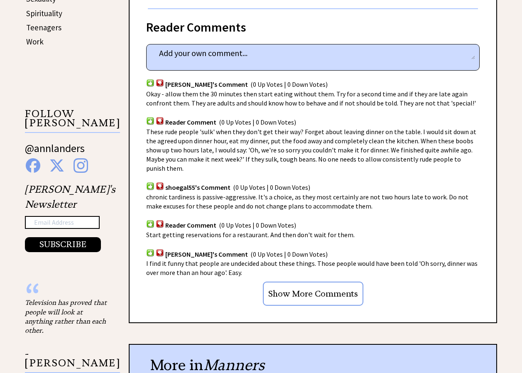 Image resolution: width=522 pixels, height=373 pixels. Describe the element at coordinates (44, 27) in the screenshot. I see `a: Teenagers` at that location.